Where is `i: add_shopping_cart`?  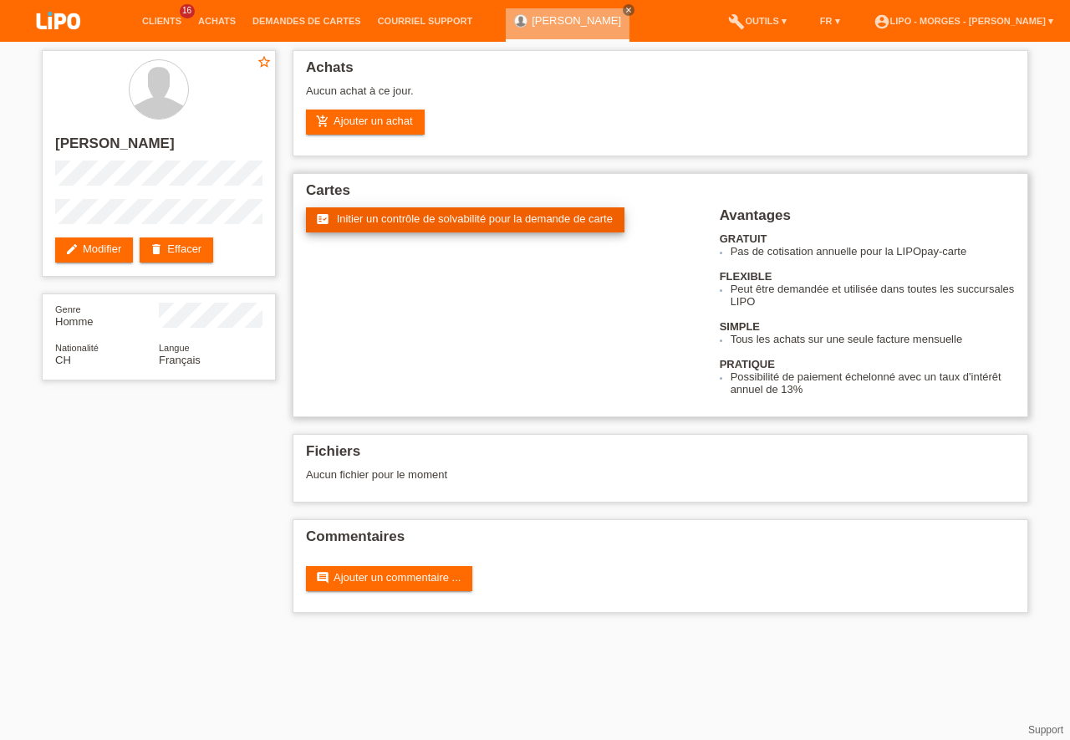 i: add_shopping_cart is located at coordinates (323, 121).